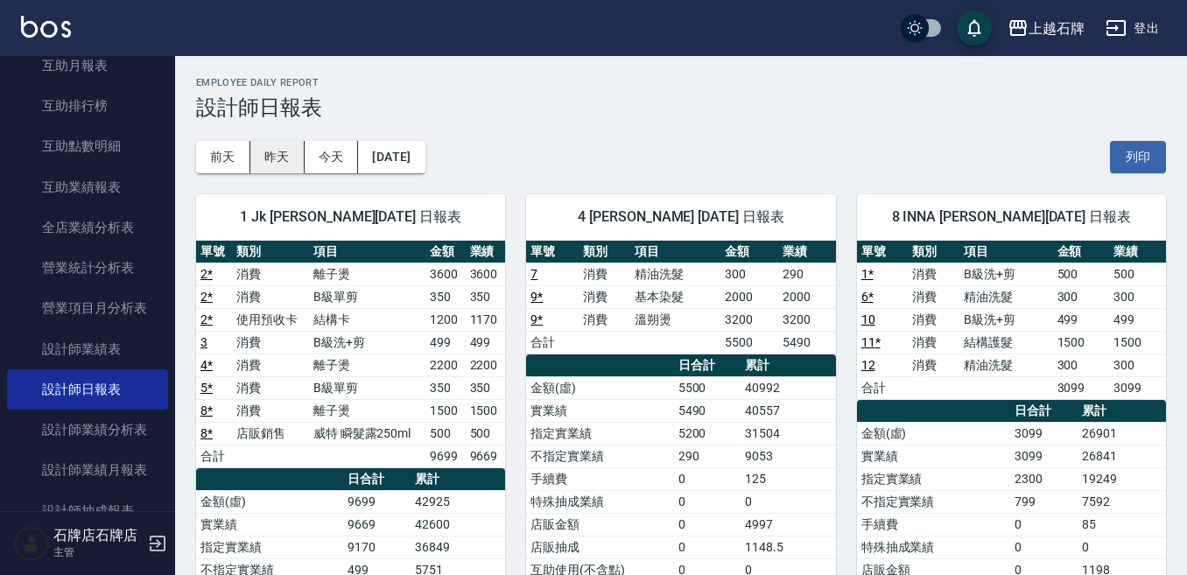 This screenshot has width=1187, height=575. What do you see at coordinates (32, 543) in the screenshot?
I see `img: Person` at bounding box center [32, 543].